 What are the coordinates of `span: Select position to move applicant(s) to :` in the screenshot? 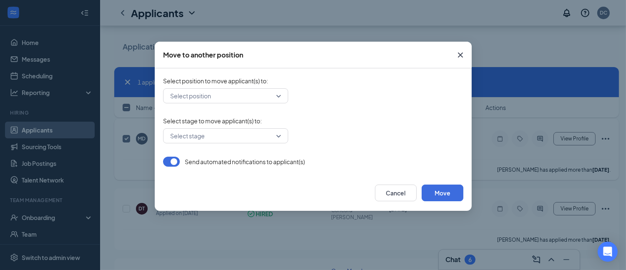 It's located at (313, 81).